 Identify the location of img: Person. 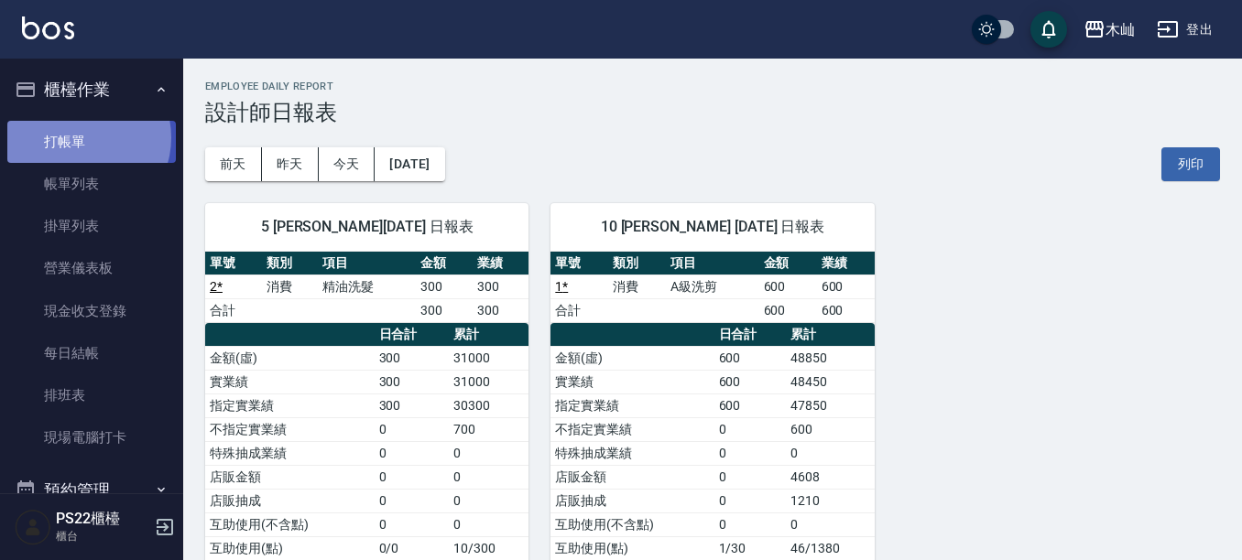
(33, 528).